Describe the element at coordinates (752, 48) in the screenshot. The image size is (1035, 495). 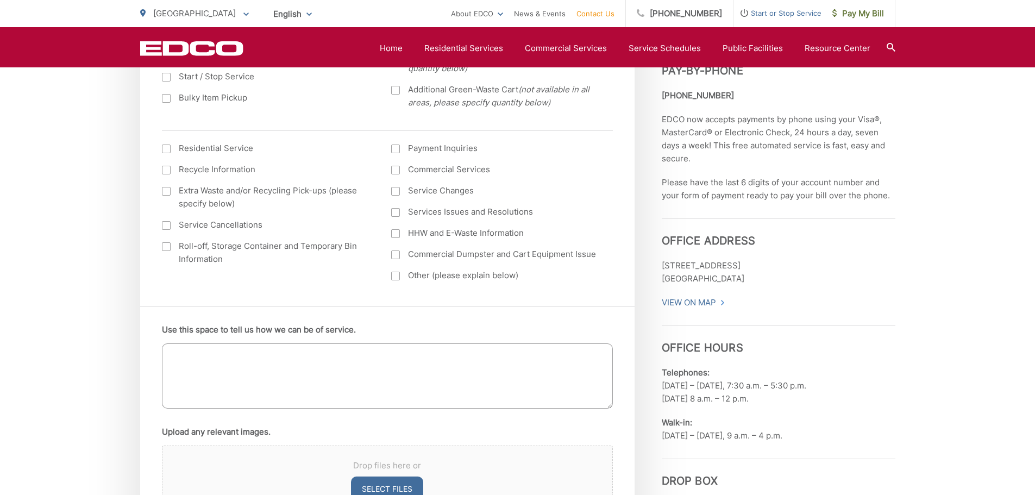
I see `a: Public Facilities` at that location.